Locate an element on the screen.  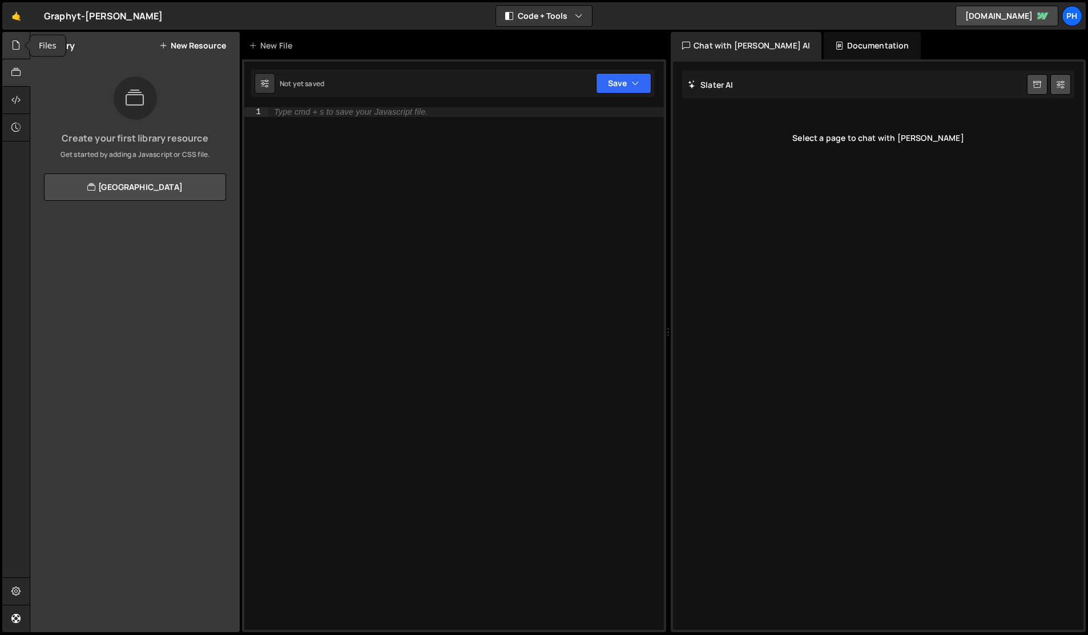
div: Not yet saved is located at coordinates (302, 83).